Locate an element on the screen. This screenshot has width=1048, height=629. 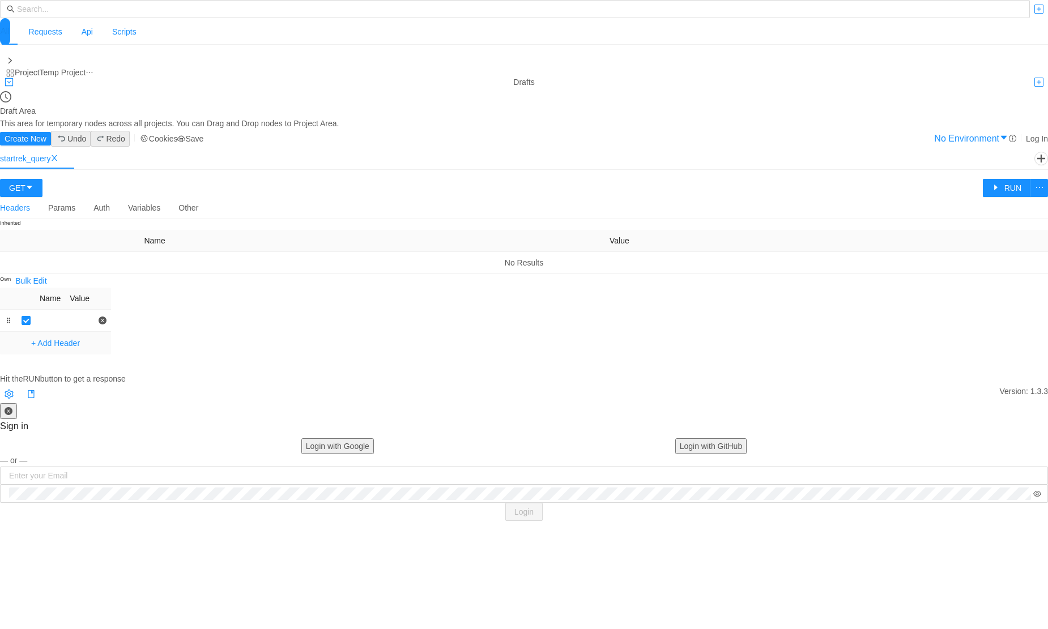
button: Scripts is located at coordinates (124, 32).